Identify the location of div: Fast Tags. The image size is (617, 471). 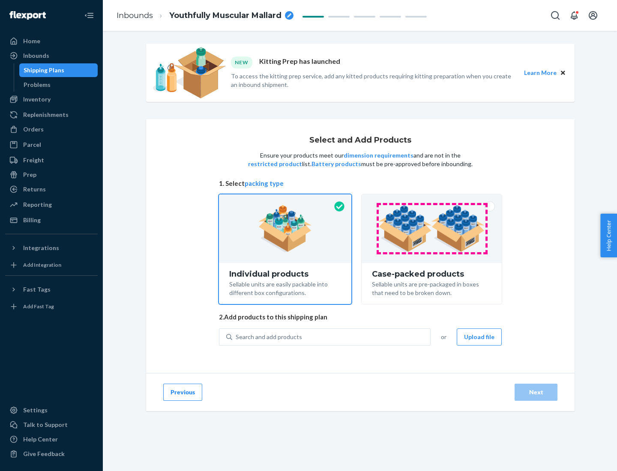
(37, 290).